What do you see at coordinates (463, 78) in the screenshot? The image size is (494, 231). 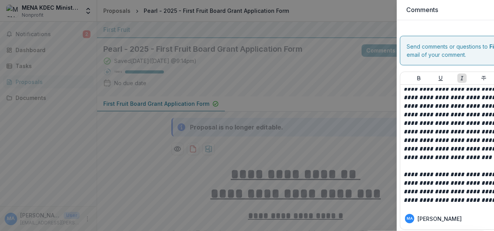 I see `button: Italicize` at bounding box center [463, 78].